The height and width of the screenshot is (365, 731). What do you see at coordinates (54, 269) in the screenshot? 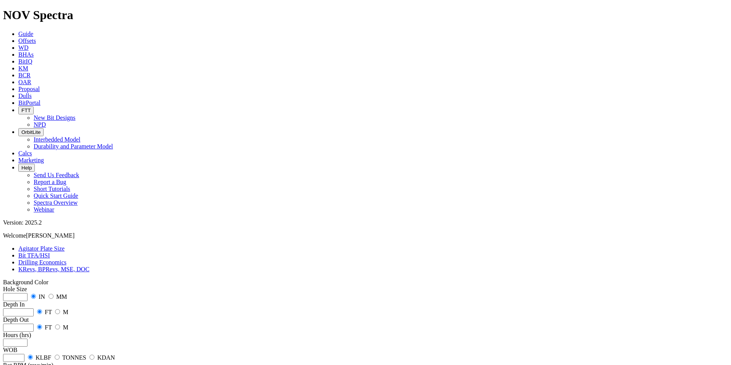
I see `a: KRevs, BPRevs, MSE, DOC` at bounding box center [54, 269].